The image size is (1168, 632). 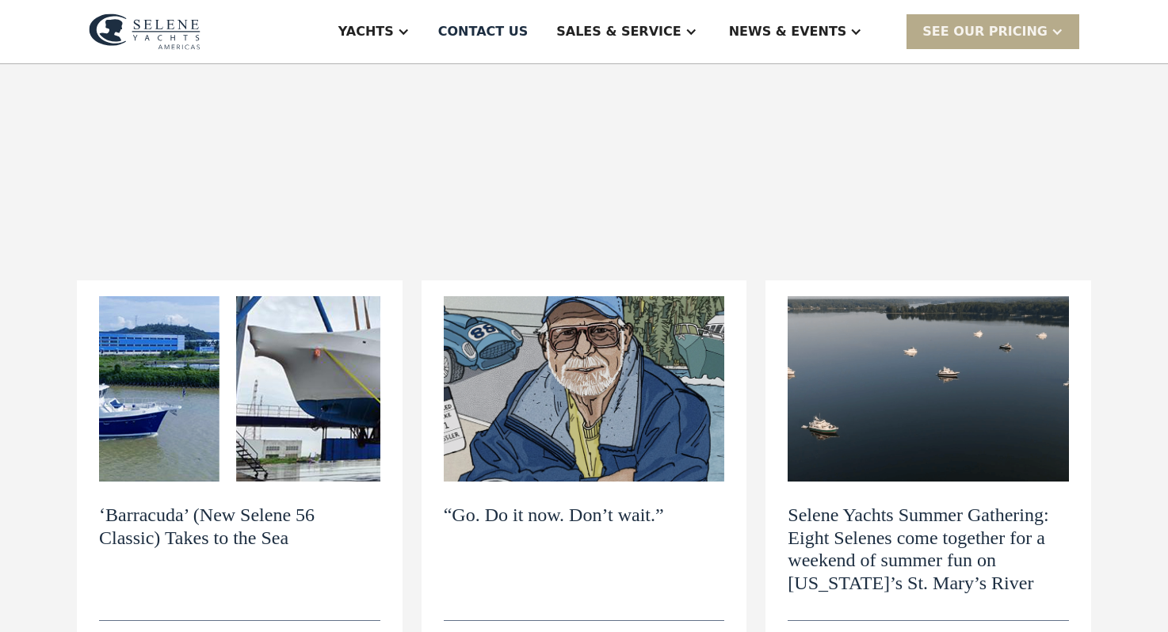 I want to click on div: News & EVENTS, so click(x=787, y=32).